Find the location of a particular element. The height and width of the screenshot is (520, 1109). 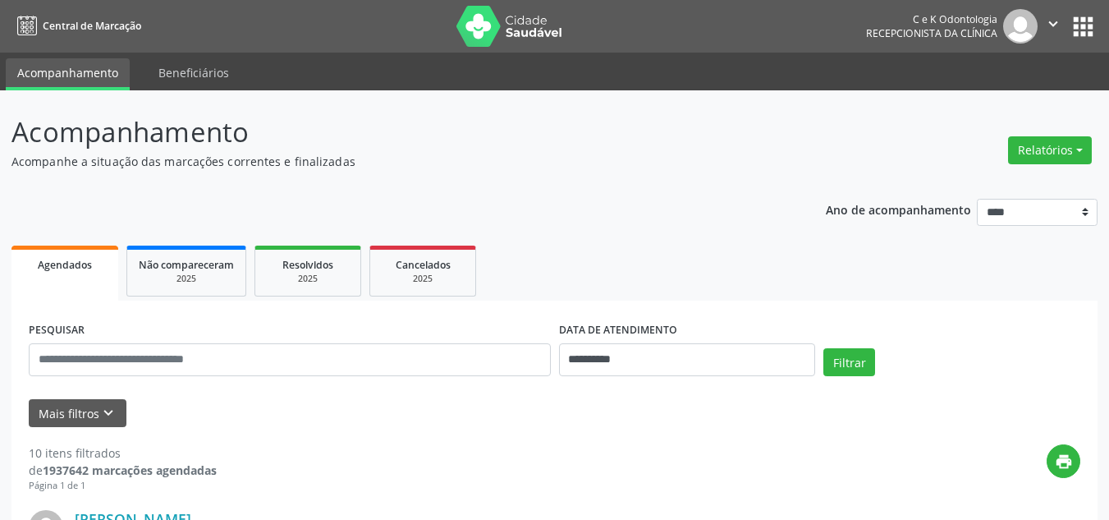

a: Central de Marcação is located at coordinates (76, 25).